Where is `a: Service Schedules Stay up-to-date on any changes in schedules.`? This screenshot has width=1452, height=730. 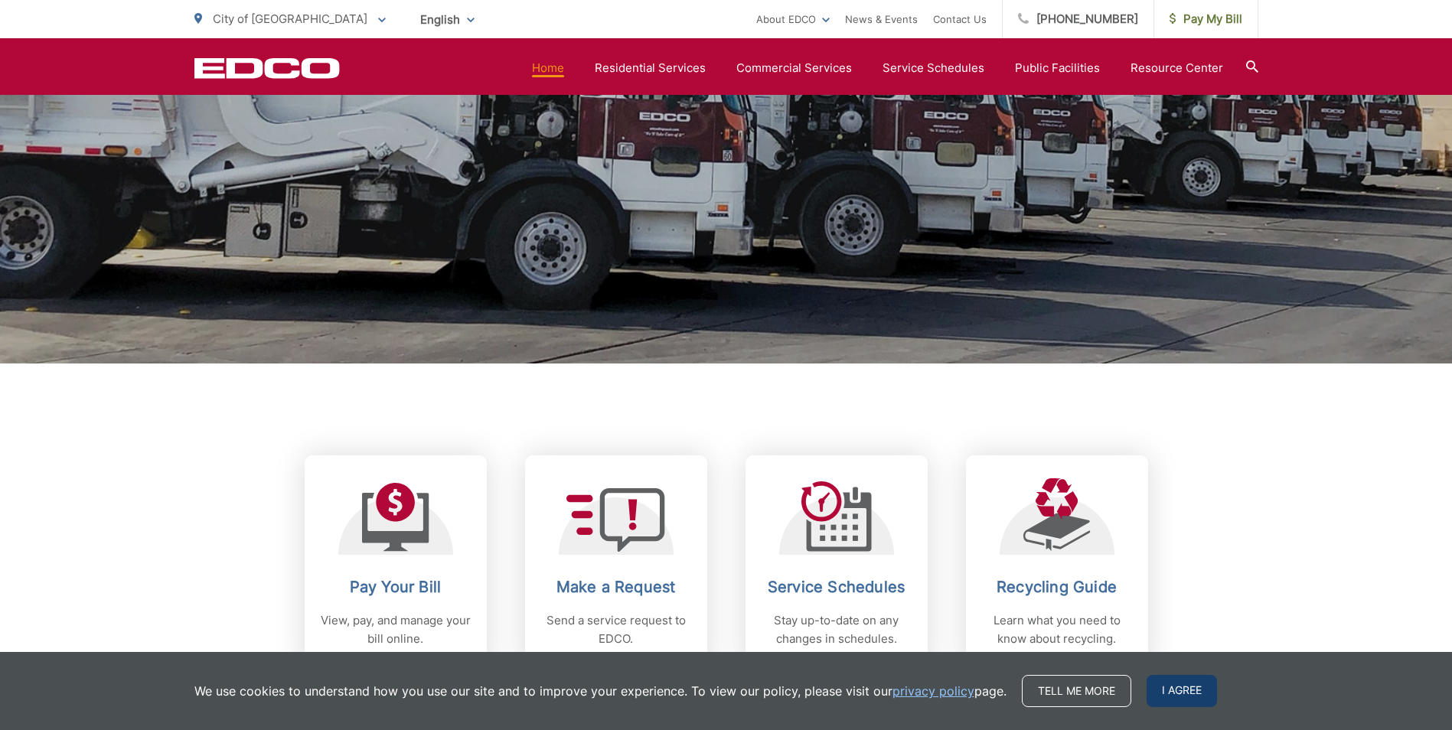
a: Service Schedules Stay up-to-date on any changes in schedules. is located at coordinates (837, 563).